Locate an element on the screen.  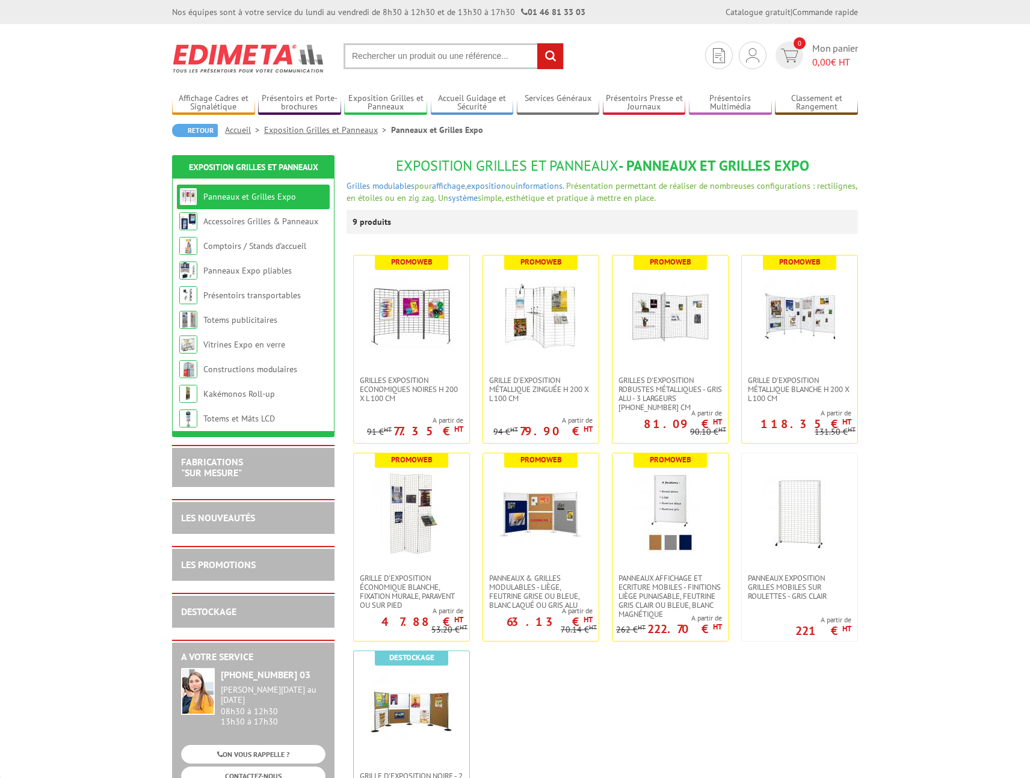
span: Grille d'exposition économique blanche, fixation murale, paravent ou sur pied is located at coordinates (411, 592).